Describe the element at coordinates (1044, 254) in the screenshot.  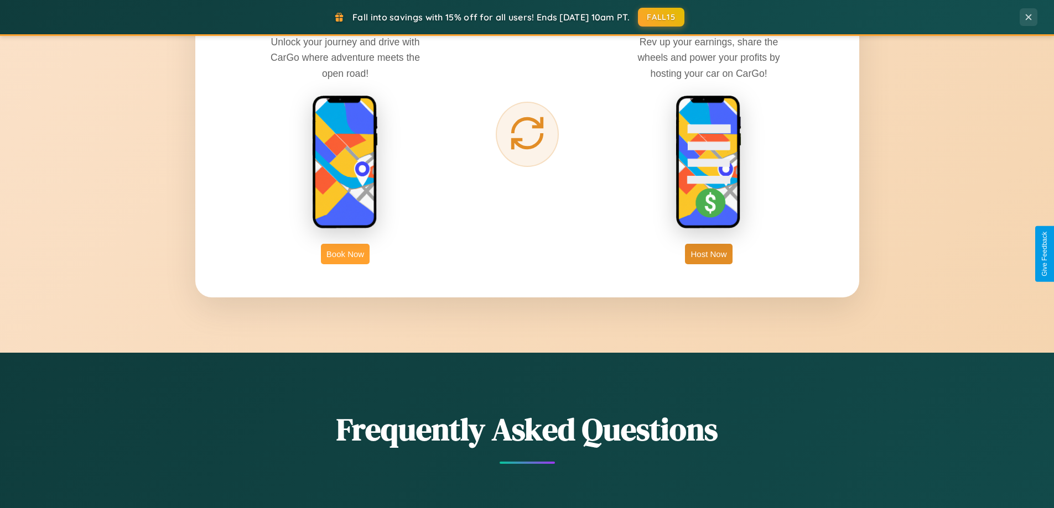
I see `div: Give Feedback` at that location.